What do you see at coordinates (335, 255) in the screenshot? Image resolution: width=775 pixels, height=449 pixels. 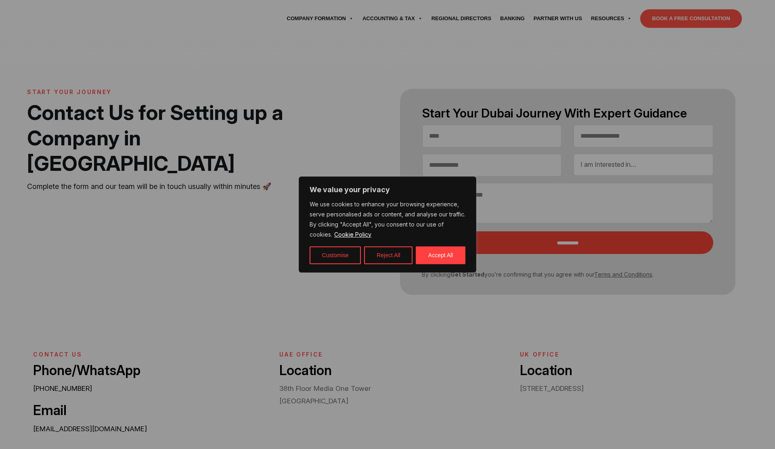 I see `button: Customise` at bounding box center [335, 255].